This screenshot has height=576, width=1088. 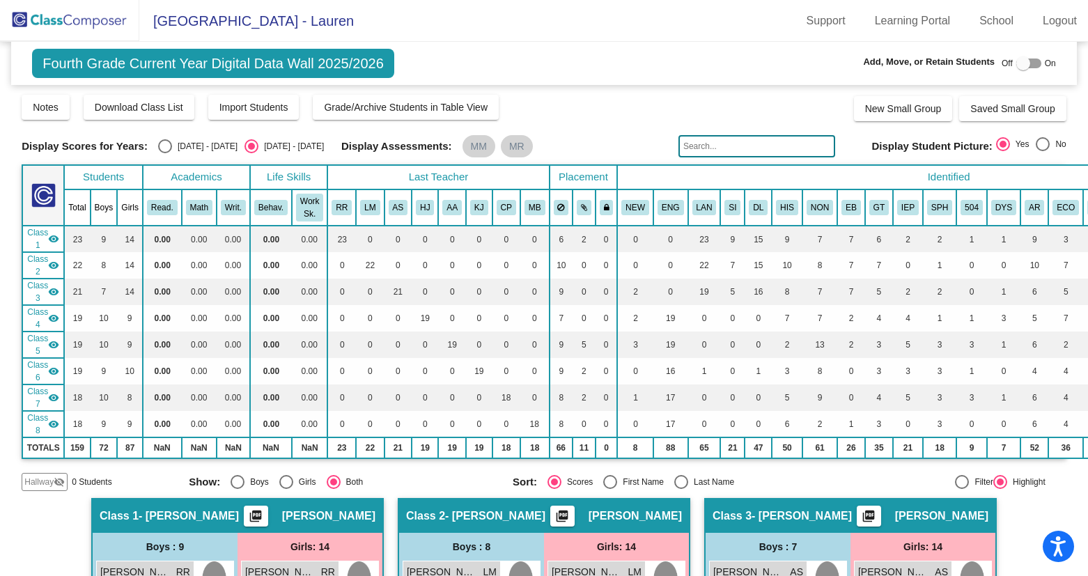 What do you see at coordinates (38, 265) in the screenshot?
I see `span: Class 2` at bounding box center [38, 265].